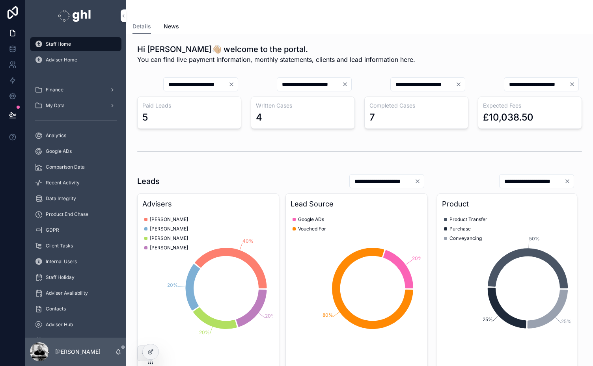  What do you see at coordinates (148, 181) in the screenshot?
I see `h1: Leads` at bounding box center [148, 181].